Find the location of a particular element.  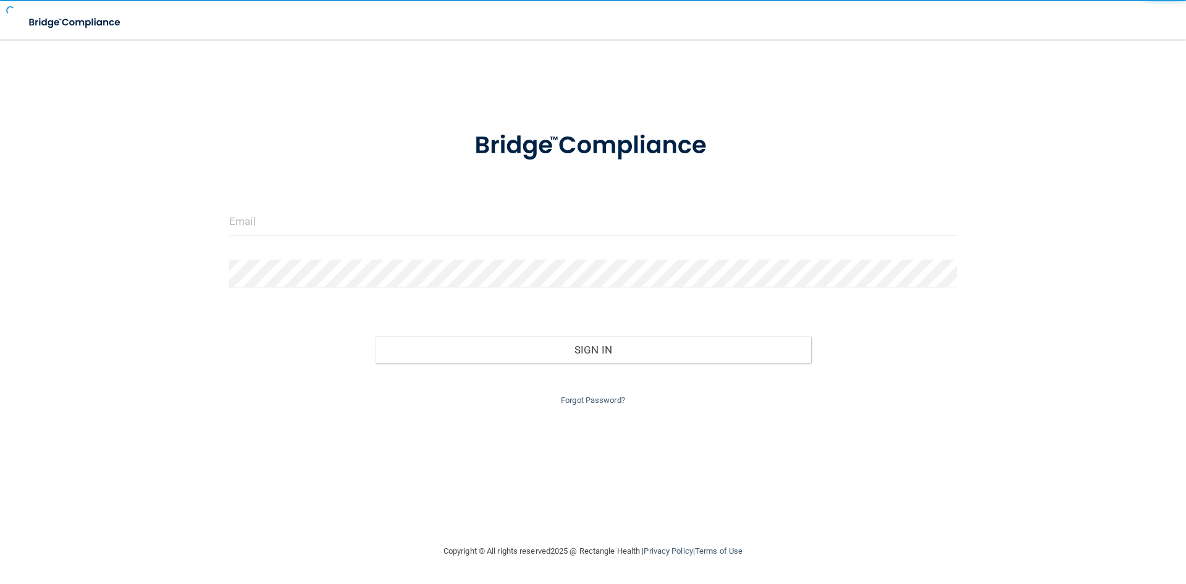

a: Terms of Use is located at coordinates (718, 550).